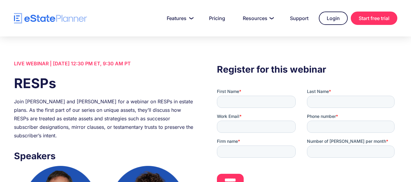  Describe the element at coordinates (104, 83) in the screenshot. I see `h1: RESPs` at that location.